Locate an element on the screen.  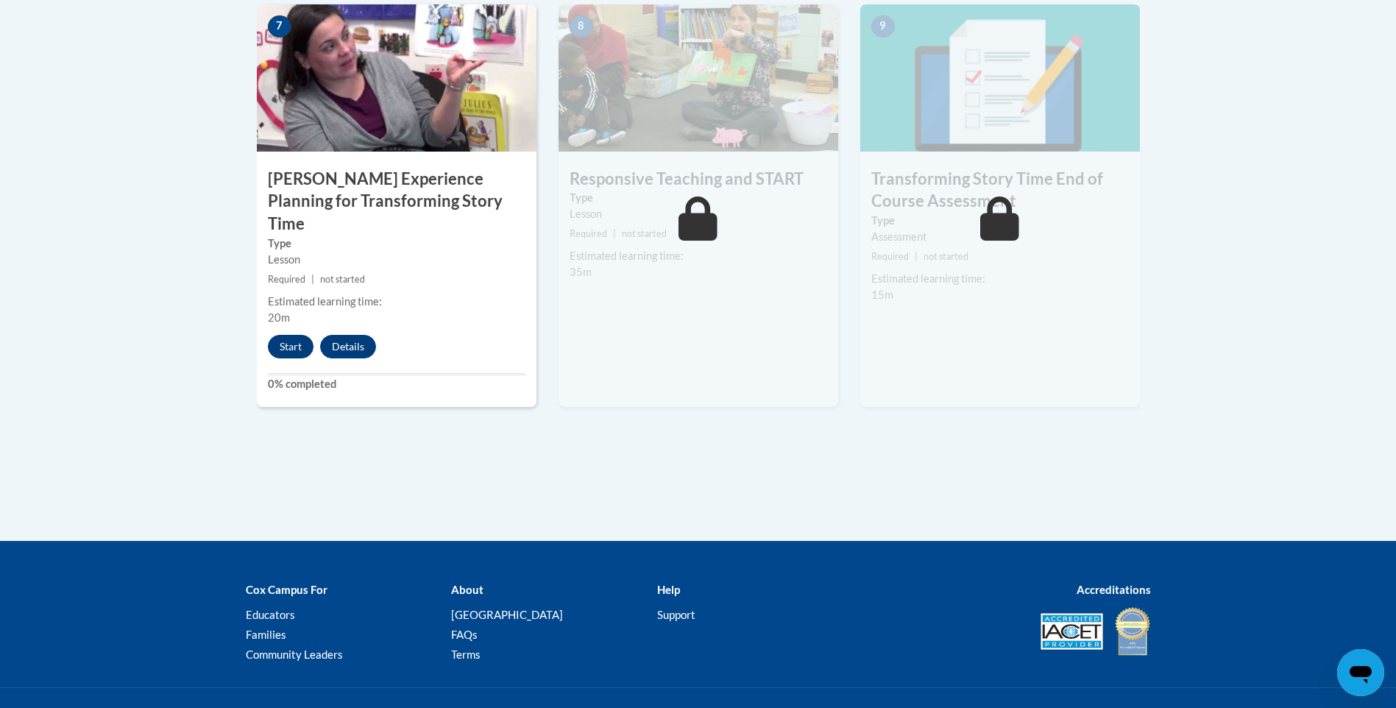
button: Details is located at coordinates (348, 347).